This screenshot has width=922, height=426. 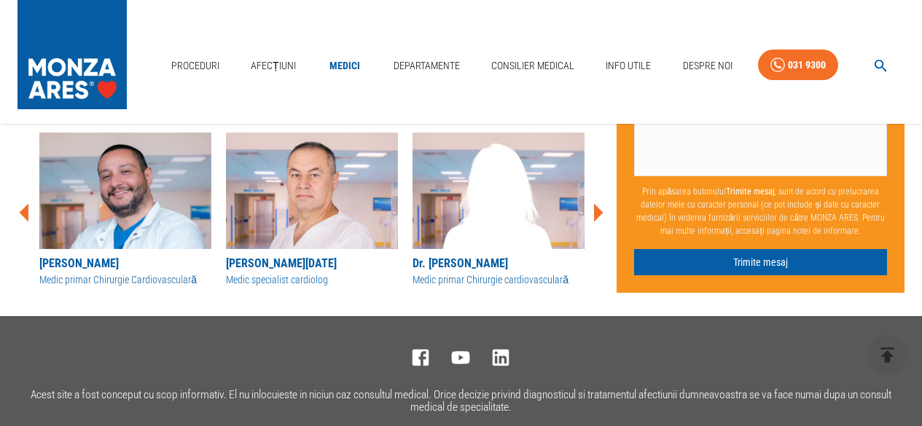 What do you see at coordinates (760, 262) in the screenshot?
I see `button: Trimite mesaj` at bounding box center [760, 262].